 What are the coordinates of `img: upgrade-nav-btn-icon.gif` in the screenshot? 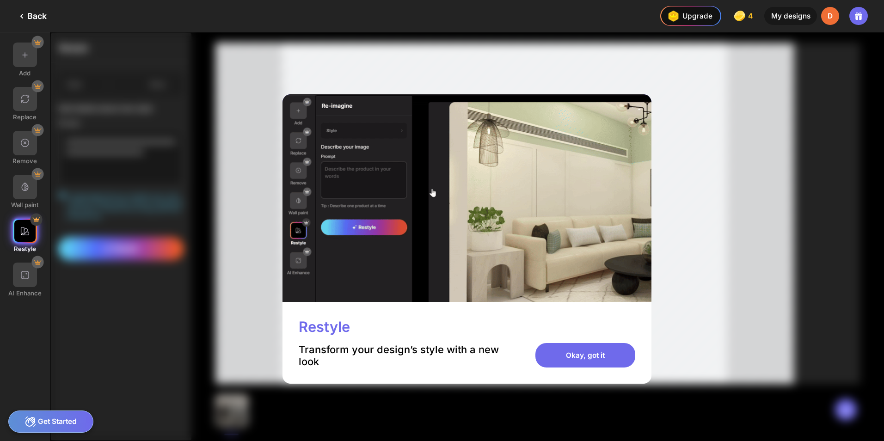 It's located at (673, 16).